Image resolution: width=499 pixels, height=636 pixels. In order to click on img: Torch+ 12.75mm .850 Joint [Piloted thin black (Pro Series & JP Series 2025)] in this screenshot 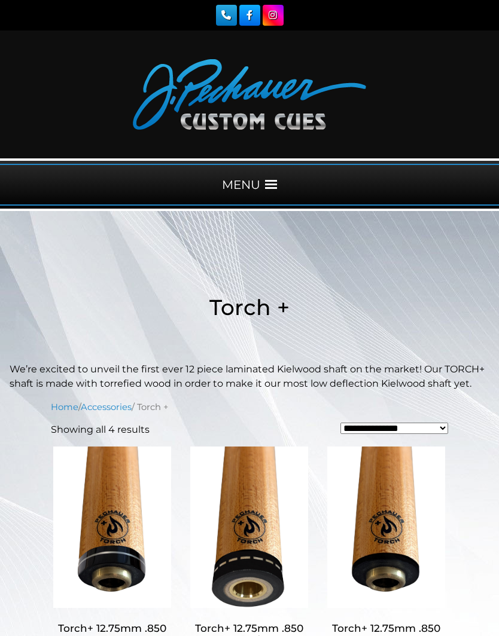, I will do `click(386, 527)`.